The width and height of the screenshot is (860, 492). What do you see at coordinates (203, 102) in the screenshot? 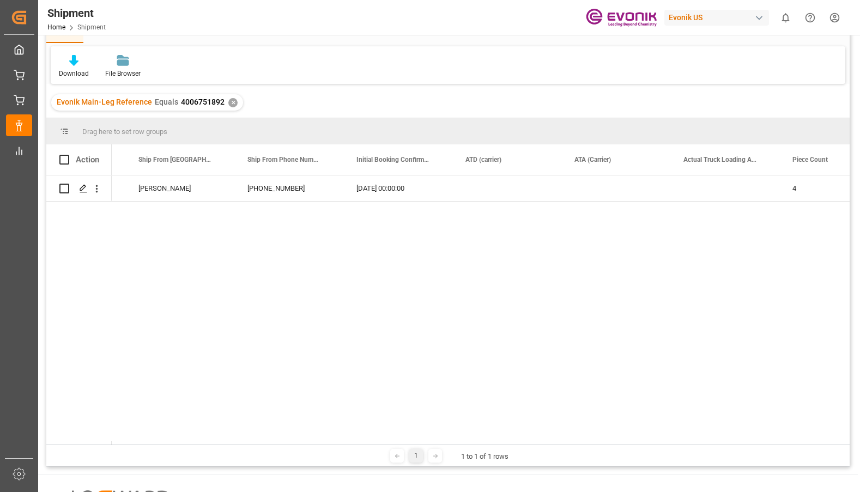
I see `span: 4006751892` at bounding box center [203, 102].